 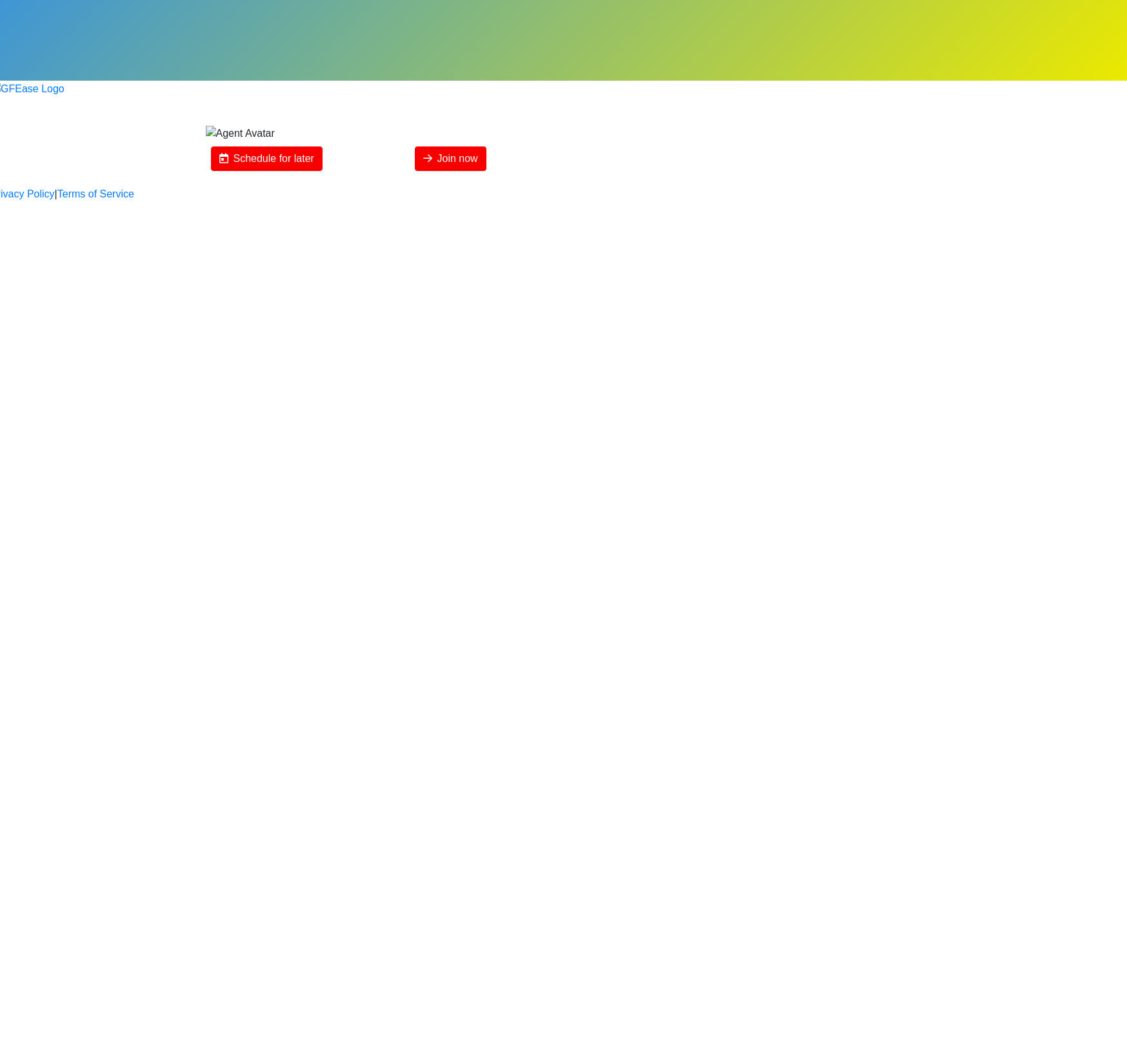 What do you see at coordinates (266, 159) in the screenshot?
I see `button: Schedule for later` at bounding box center [266, 159].